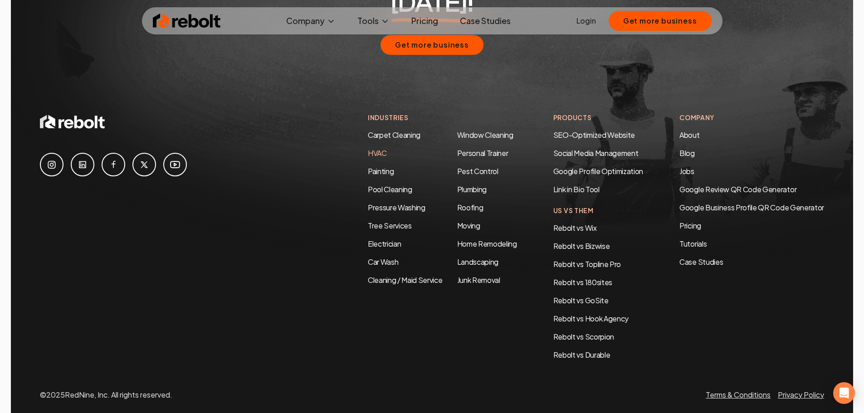  I want to click on a: Google Profile Optimization, so click(598, 171).